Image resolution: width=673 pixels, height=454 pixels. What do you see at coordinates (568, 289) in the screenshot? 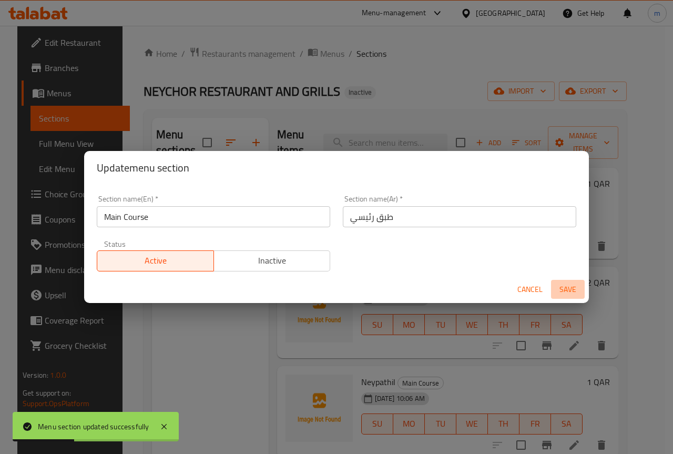
I see `span: Save` at bounding box center [568, 289].